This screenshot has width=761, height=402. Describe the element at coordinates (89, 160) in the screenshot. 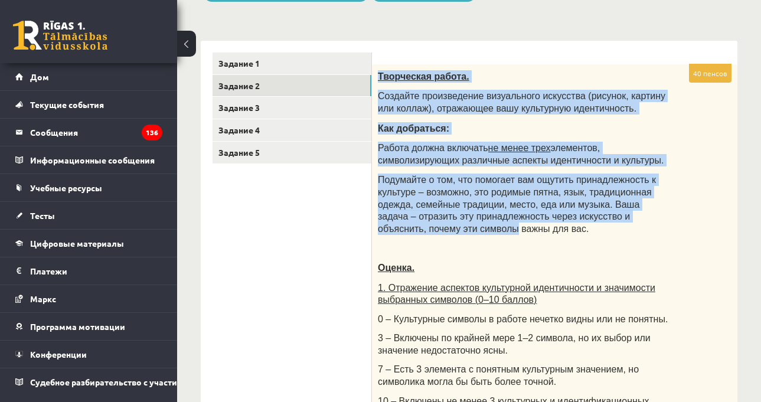

I see `a: Информационные сообщения` at that location.